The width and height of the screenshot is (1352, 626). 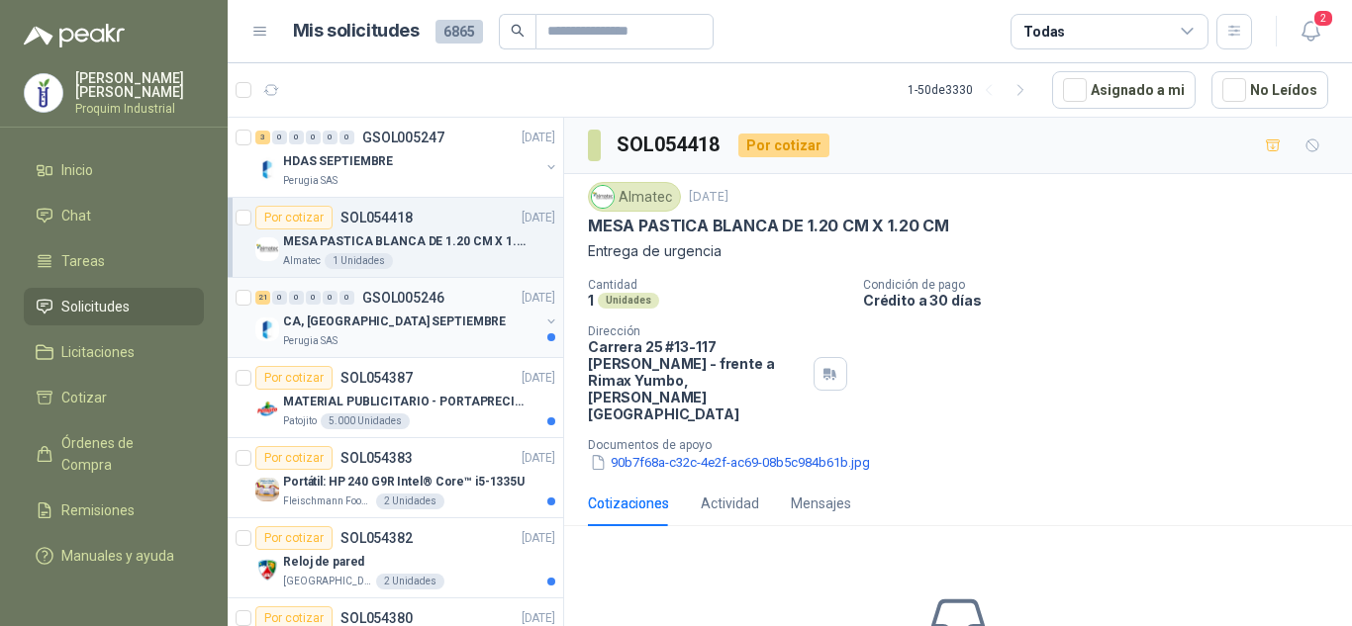 What do you see at coordinates (376, 538) in the screenshot?
I see `p: SOL054382` at bounding box center [376, 538].